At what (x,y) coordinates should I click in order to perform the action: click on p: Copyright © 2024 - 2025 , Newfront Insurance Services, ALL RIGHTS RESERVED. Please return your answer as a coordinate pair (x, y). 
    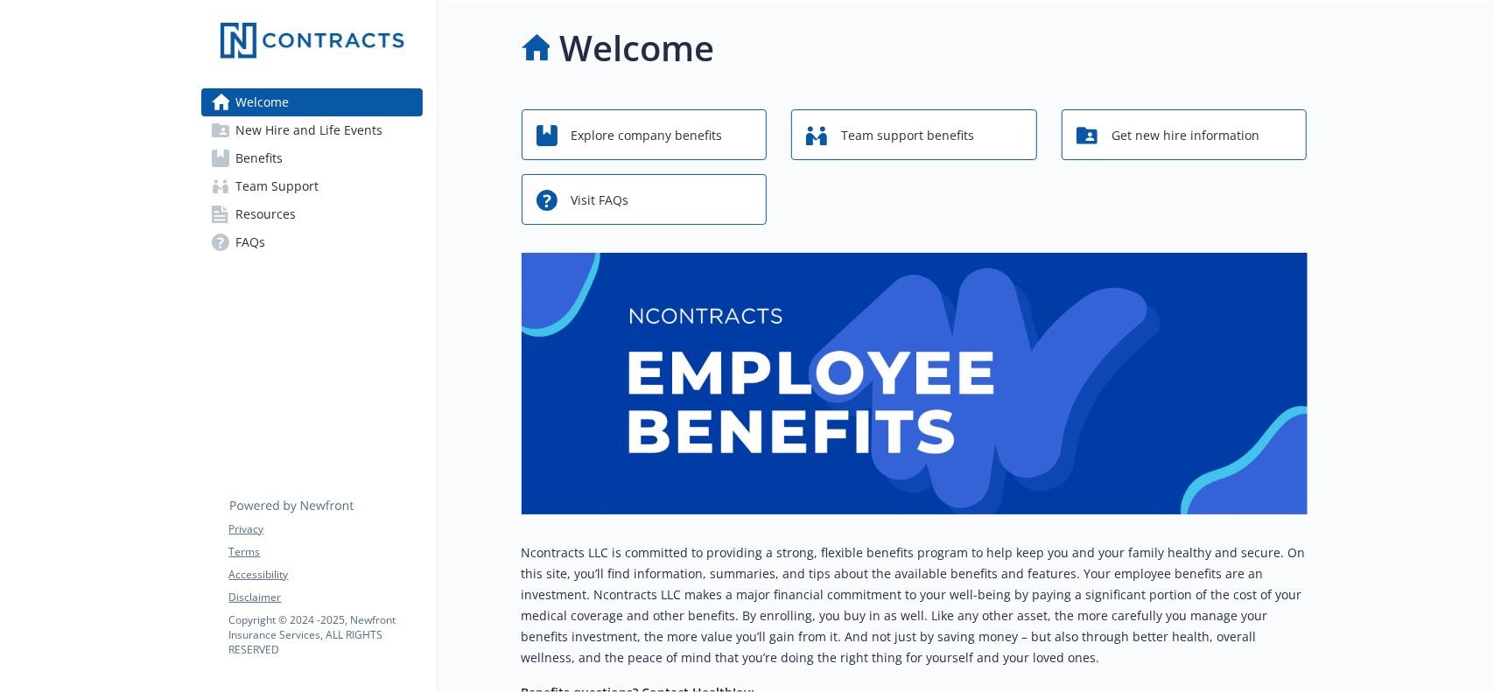
    Looking at the image, I should click on (326, 635).